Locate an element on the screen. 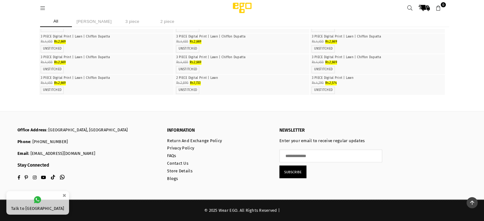  a: Blogs is located at coordinates (172, 178).